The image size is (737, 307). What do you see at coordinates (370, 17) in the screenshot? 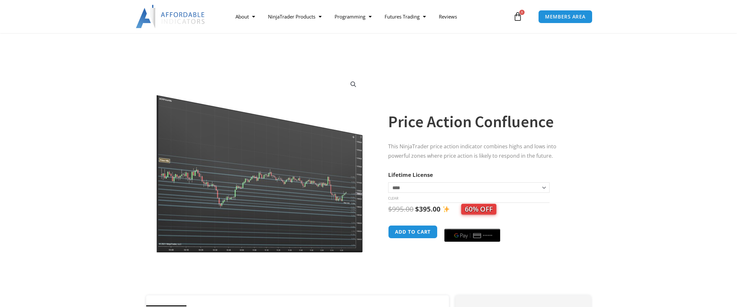
I see `nav: Menu` at bounding box center [370, 17].